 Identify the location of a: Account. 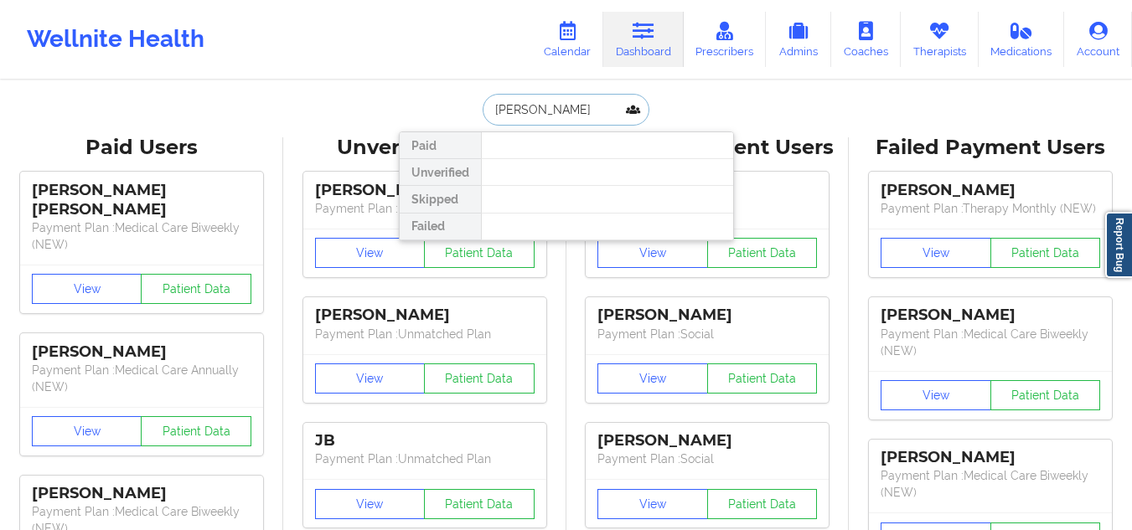
(1097, 39).